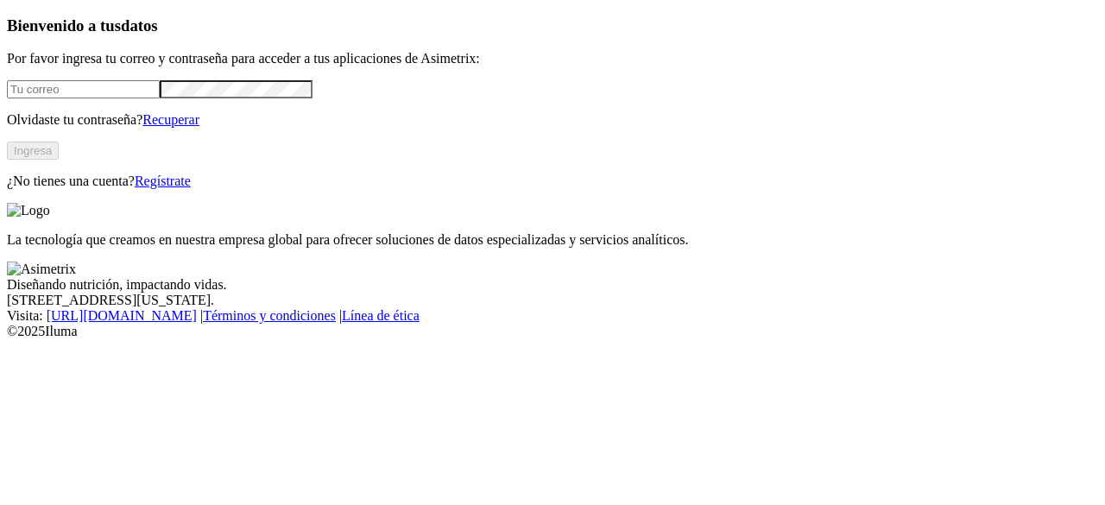  Describe the element at coordinates (553, 285) in the screenshot. I see `div: Diseñando nutrición, impactando vidas.` at that location.